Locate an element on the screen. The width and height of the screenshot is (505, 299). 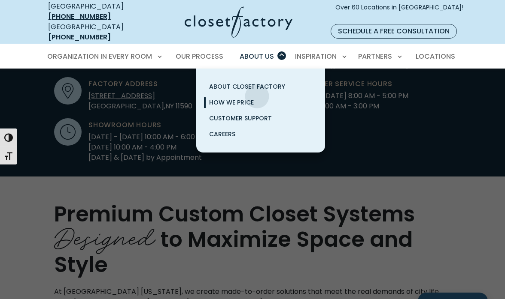
a: Schedule a Free Consultation is located at coordinates (393, 31).